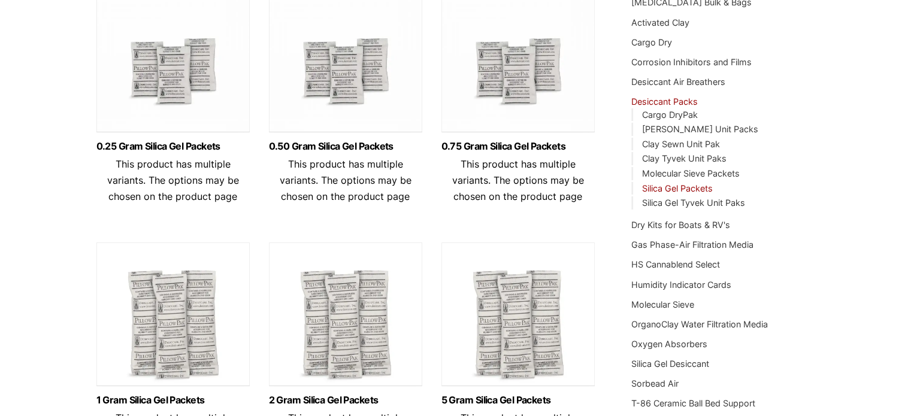  I want to click on a: 5 Gram Silica Gel Packets, so click(518, 400).